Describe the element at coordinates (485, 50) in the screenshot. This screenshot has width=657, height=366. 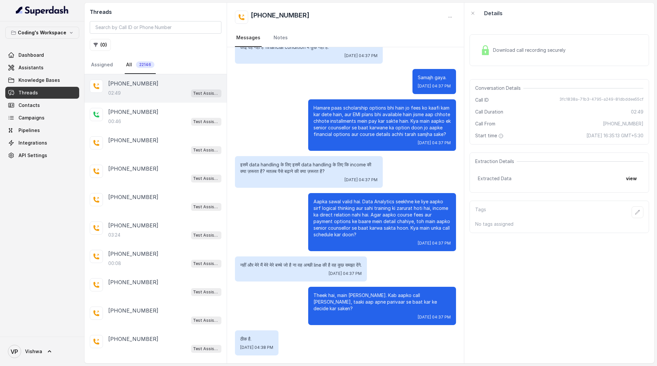
I see `img: Lock Icon` at that location.